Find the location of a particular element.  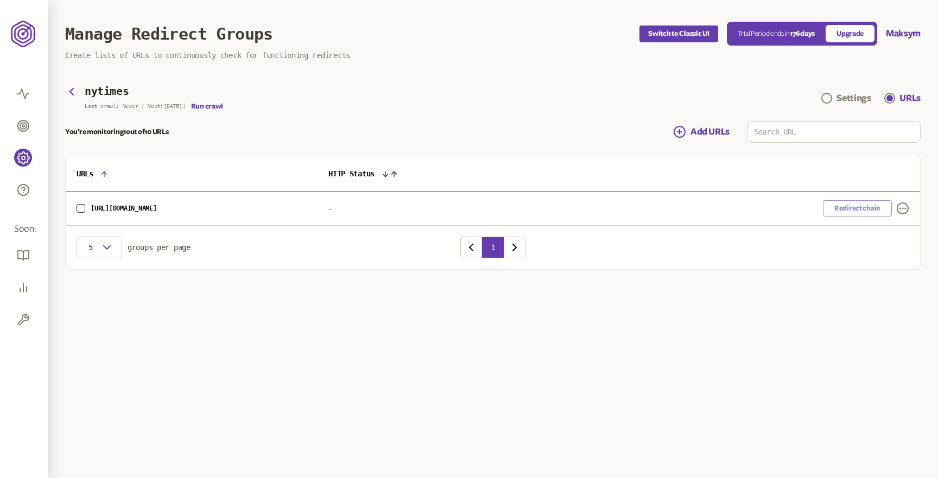

span: Add URLs is located at coordinates (710, 132).